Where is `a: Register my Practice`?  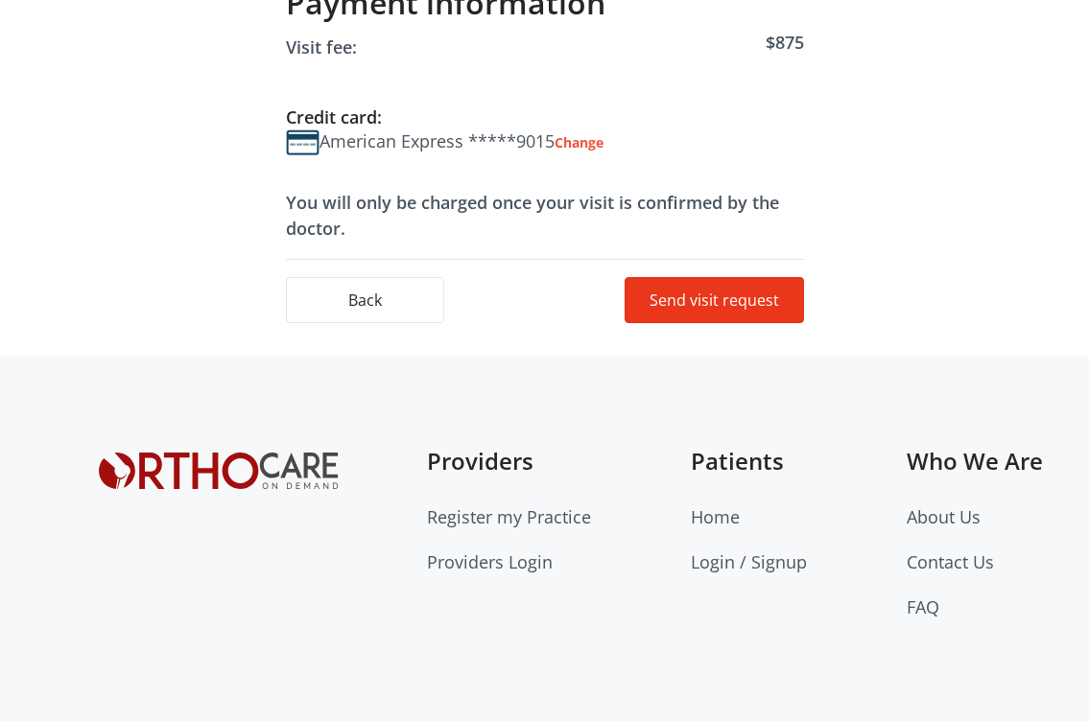 a: Register my Practice is located at coordinates (508, 517).